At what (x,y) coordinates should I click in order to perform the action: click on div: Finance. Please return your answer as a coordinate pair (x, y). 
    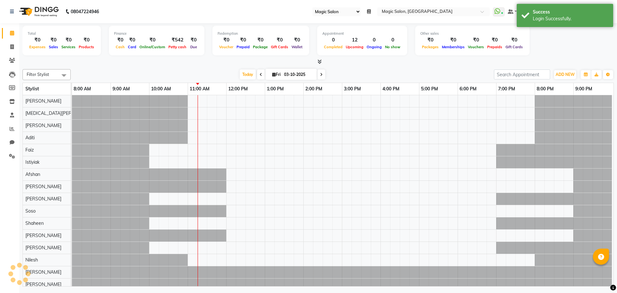
    Looking at the image, I should click on (156, 33).